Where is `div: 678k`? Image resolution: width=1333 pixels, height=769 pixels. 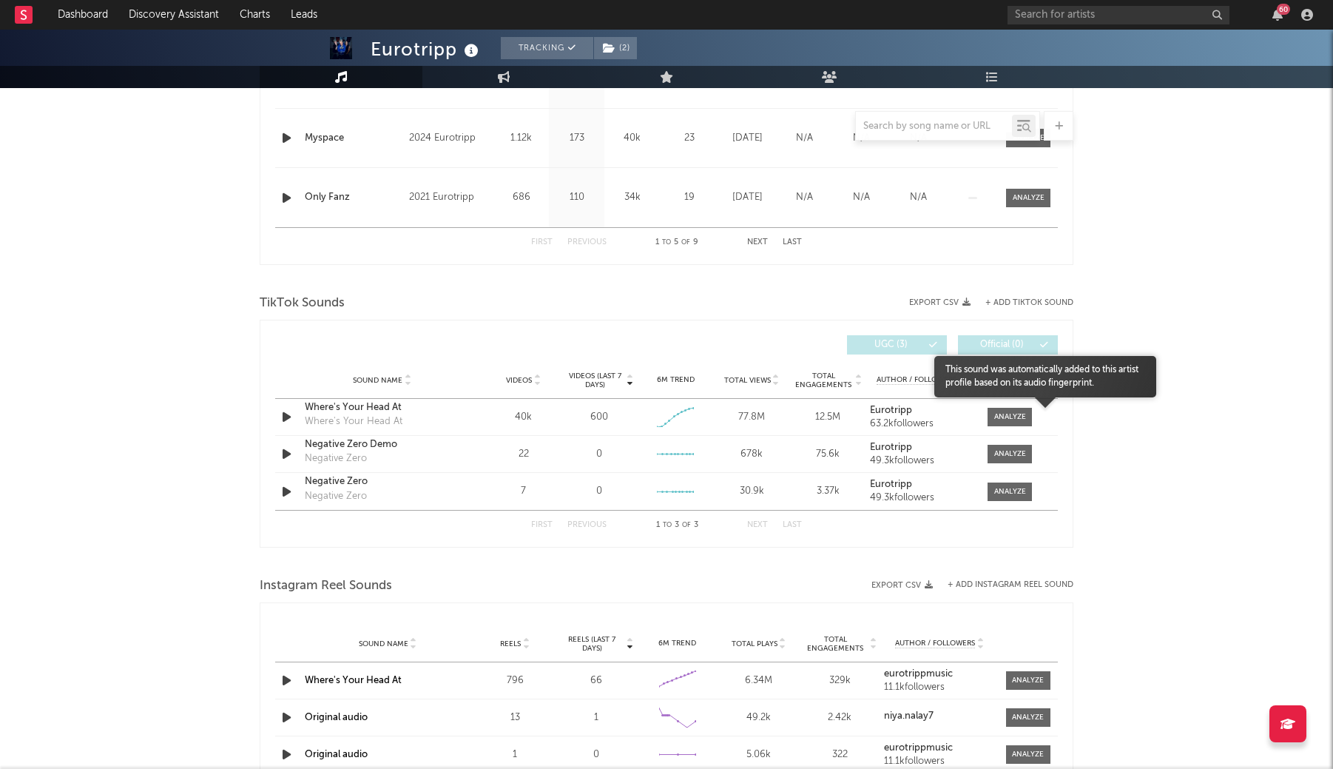
div: 678k is located at coordinates (752, 454).